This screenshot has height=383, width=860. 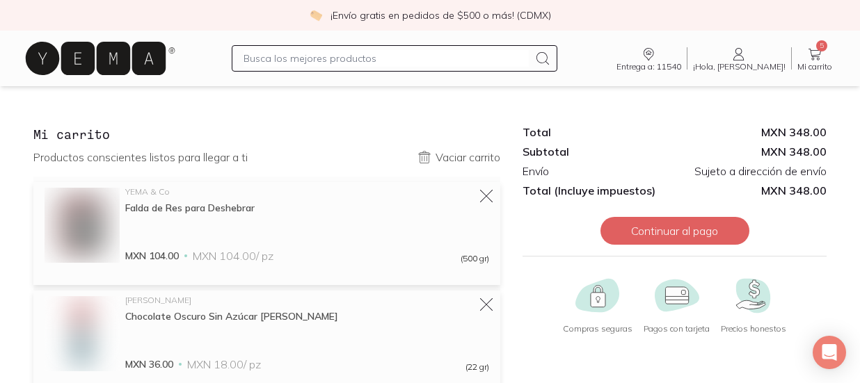 What do you see at coordinates (814, 58) in the screenshot?
I see `a: 5Mi carrito` at bounding box center [814, 58].